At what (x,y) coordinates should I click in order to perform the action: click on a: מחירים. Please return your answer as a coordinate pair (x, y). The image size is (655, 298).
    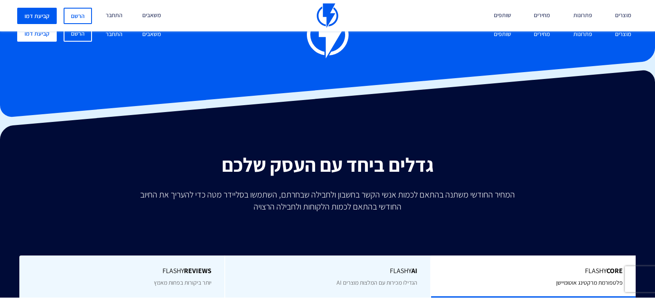
    Looking at the image, I should click on (542, 34).